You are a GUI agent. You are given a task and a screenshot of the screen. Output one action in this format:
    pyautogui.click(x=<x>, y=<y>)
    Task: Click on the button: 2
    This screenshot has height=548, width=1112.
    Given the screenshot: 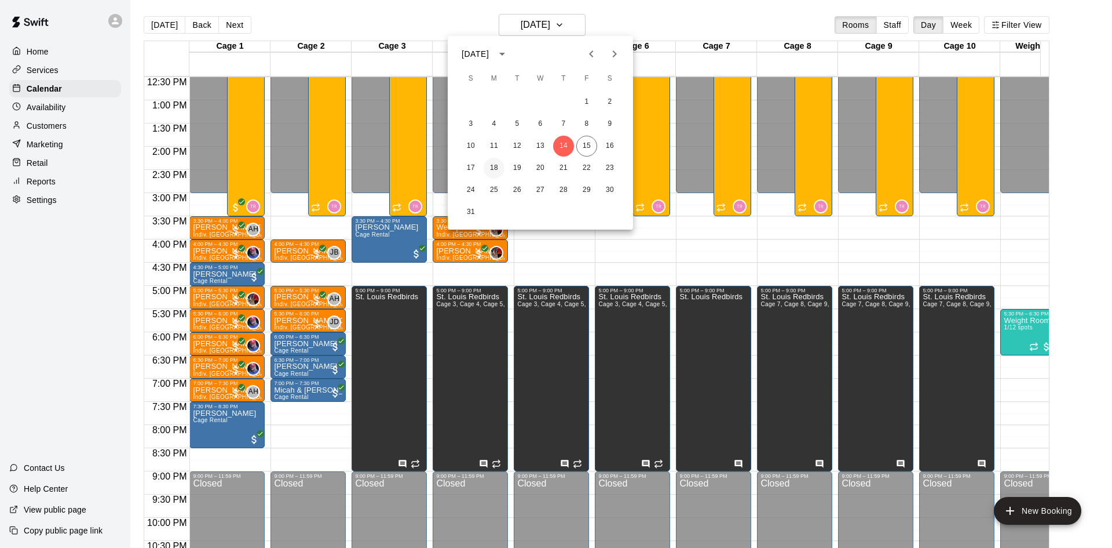 What is the action you would take?
    pyautogui.click(x=610, y=102)
    